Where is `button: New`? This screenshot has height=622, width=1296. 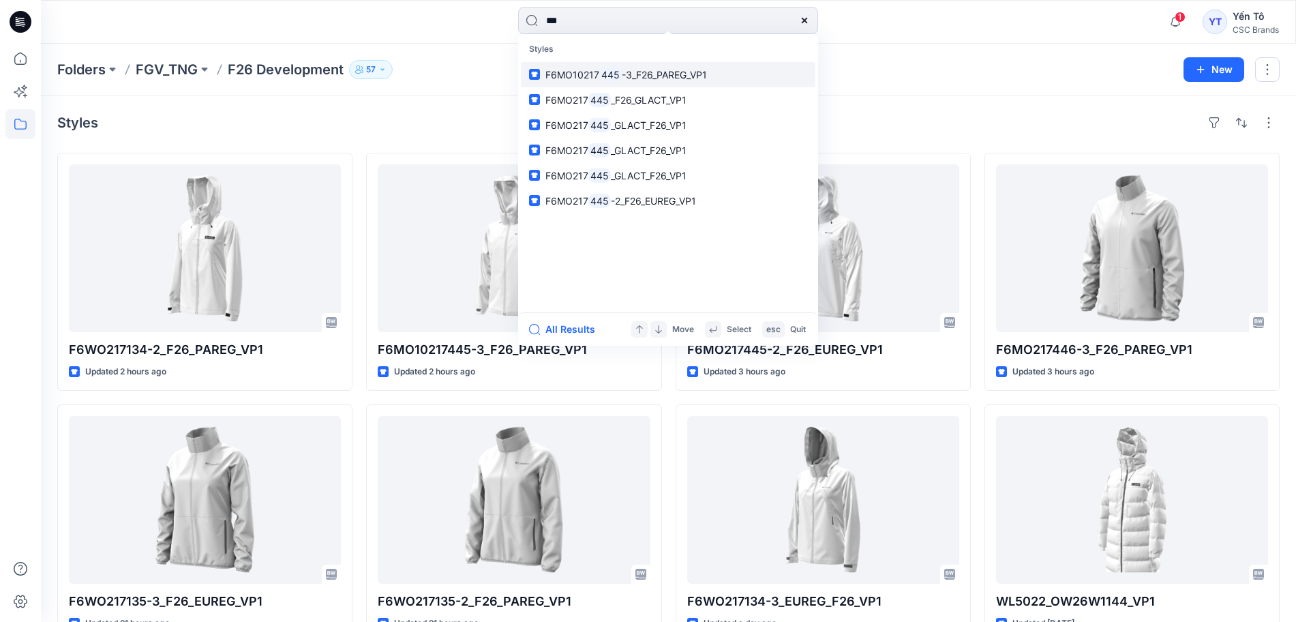 button: New is located at coordinates (1213, 70).